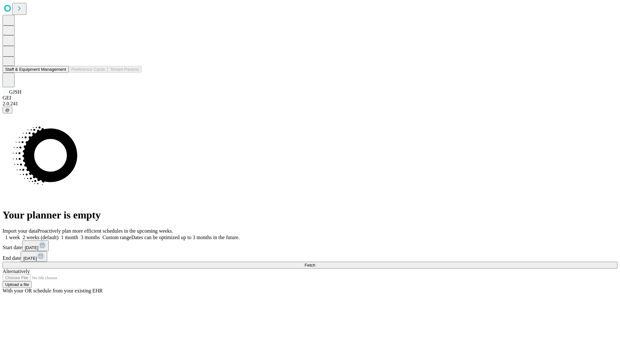 The image size is (620, 349). Describe the element at coordinates (53, 290) in the screenshot. I see `span: With your OR schedule from your existing EHR` at that location.